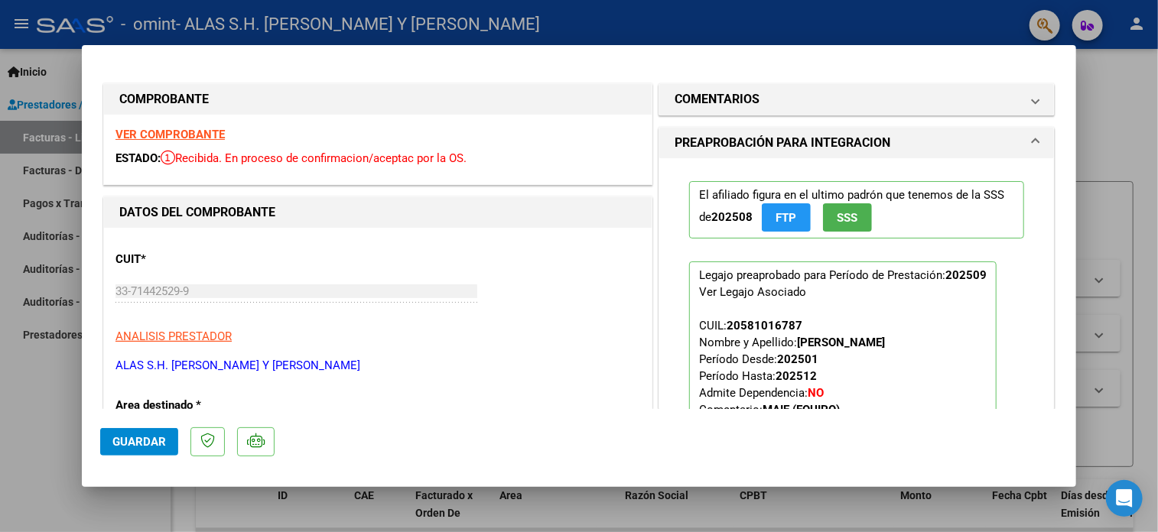 Image resolution: width=1158 pixels, height=532 pixels. I want to click on span: Recibida. En proceso de confirmacion/aceptac por la OS., so click(314, 158).